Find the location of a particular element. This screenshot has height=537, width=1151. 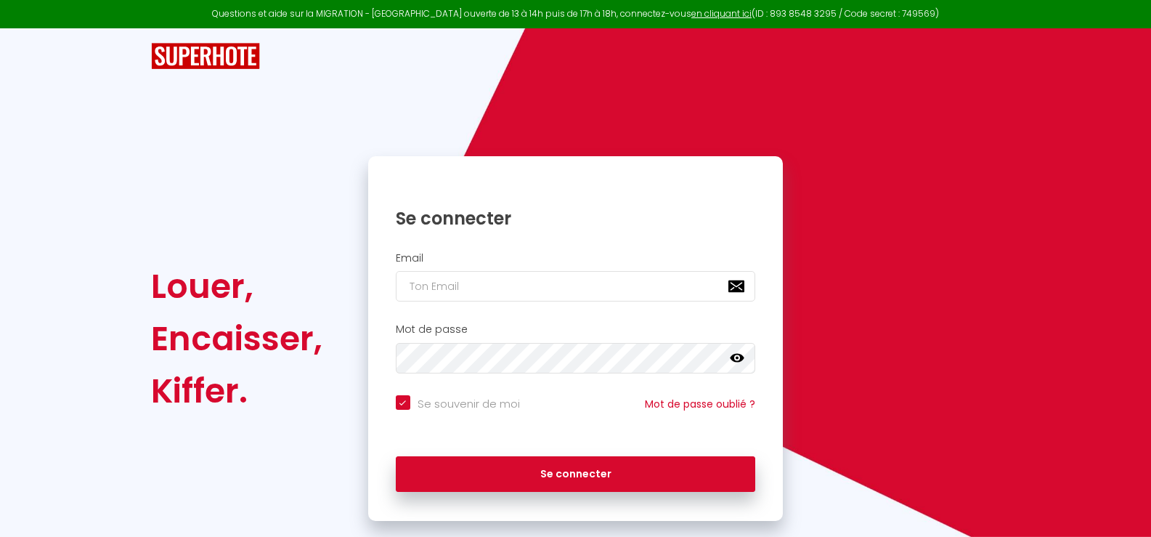

img: SuperHote logo is located at coordinates (206, 56).